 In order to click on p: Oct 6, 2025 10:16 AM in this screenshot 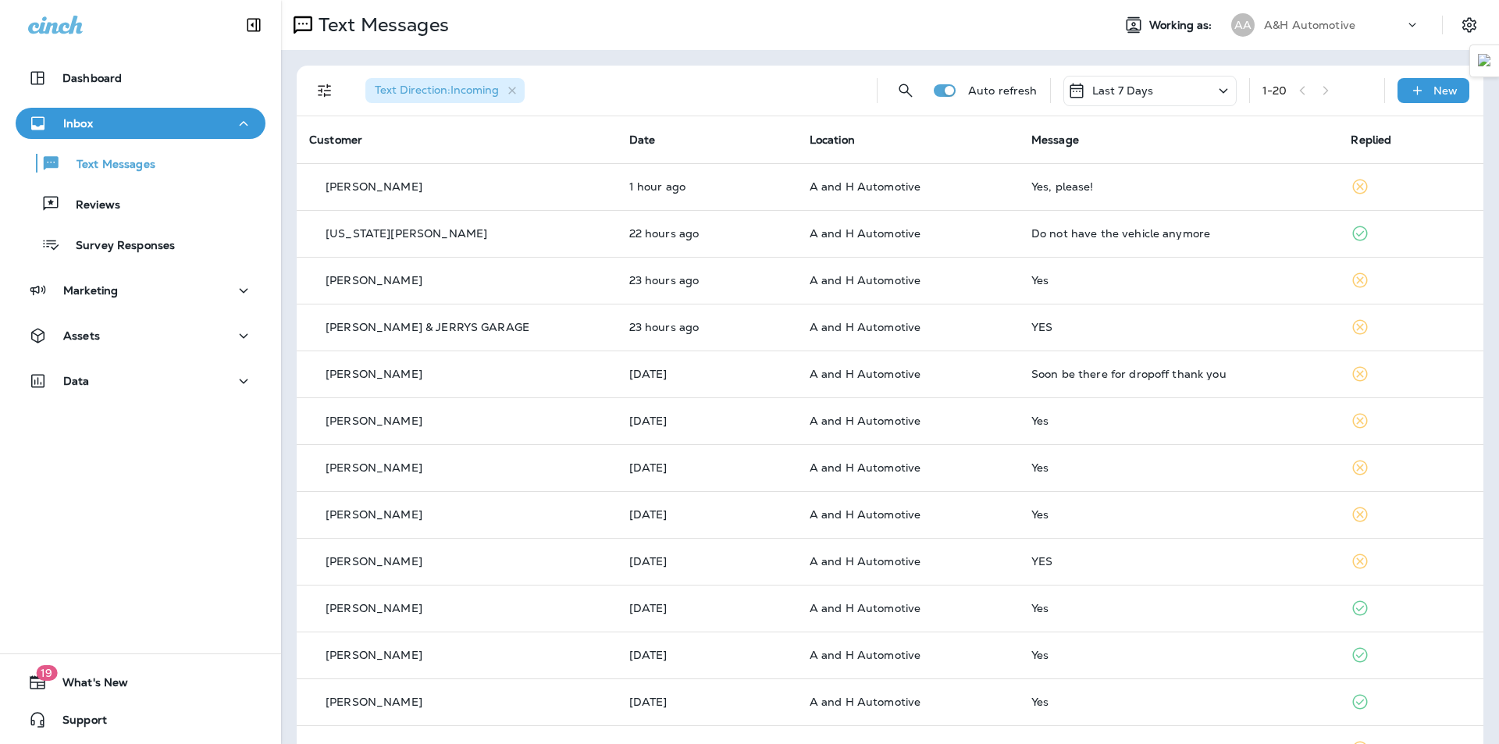, I will do `click(706, 280)`.